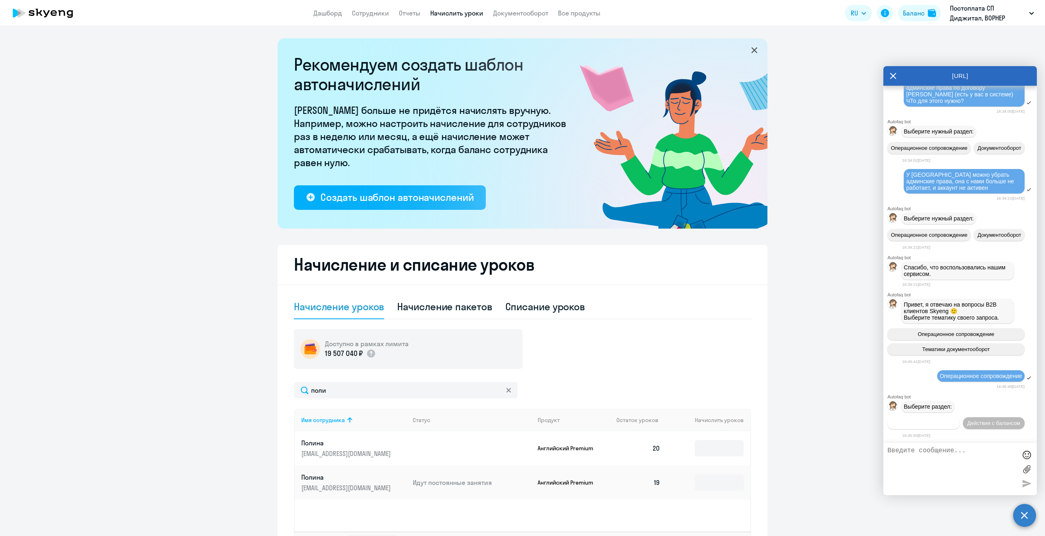 This screenshot has height=536, width=1045. What do you see at coordinates (638, 448) in the screenshot?
I see `td: 20` at bounding box center [638, 448].